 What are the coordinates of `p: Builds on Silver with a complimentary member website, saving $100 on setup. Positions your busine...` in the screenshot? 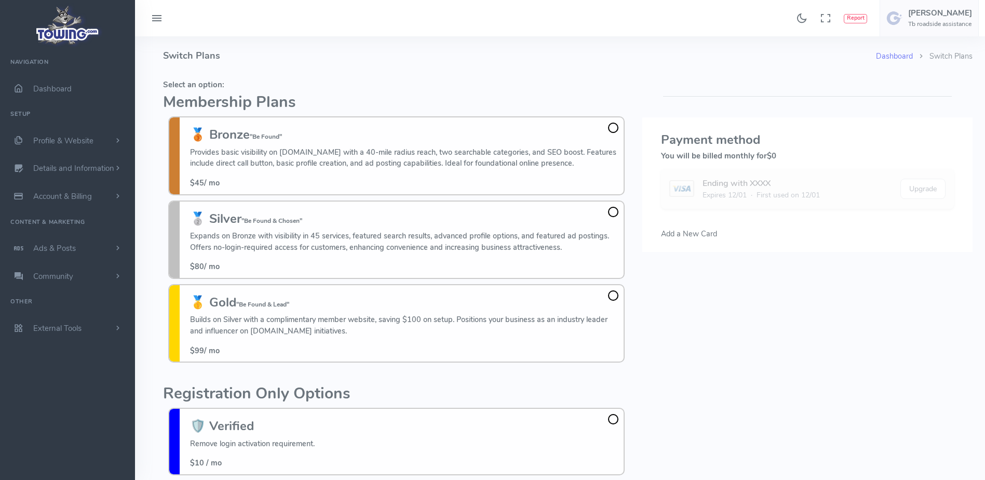 It's located at (404, 325).